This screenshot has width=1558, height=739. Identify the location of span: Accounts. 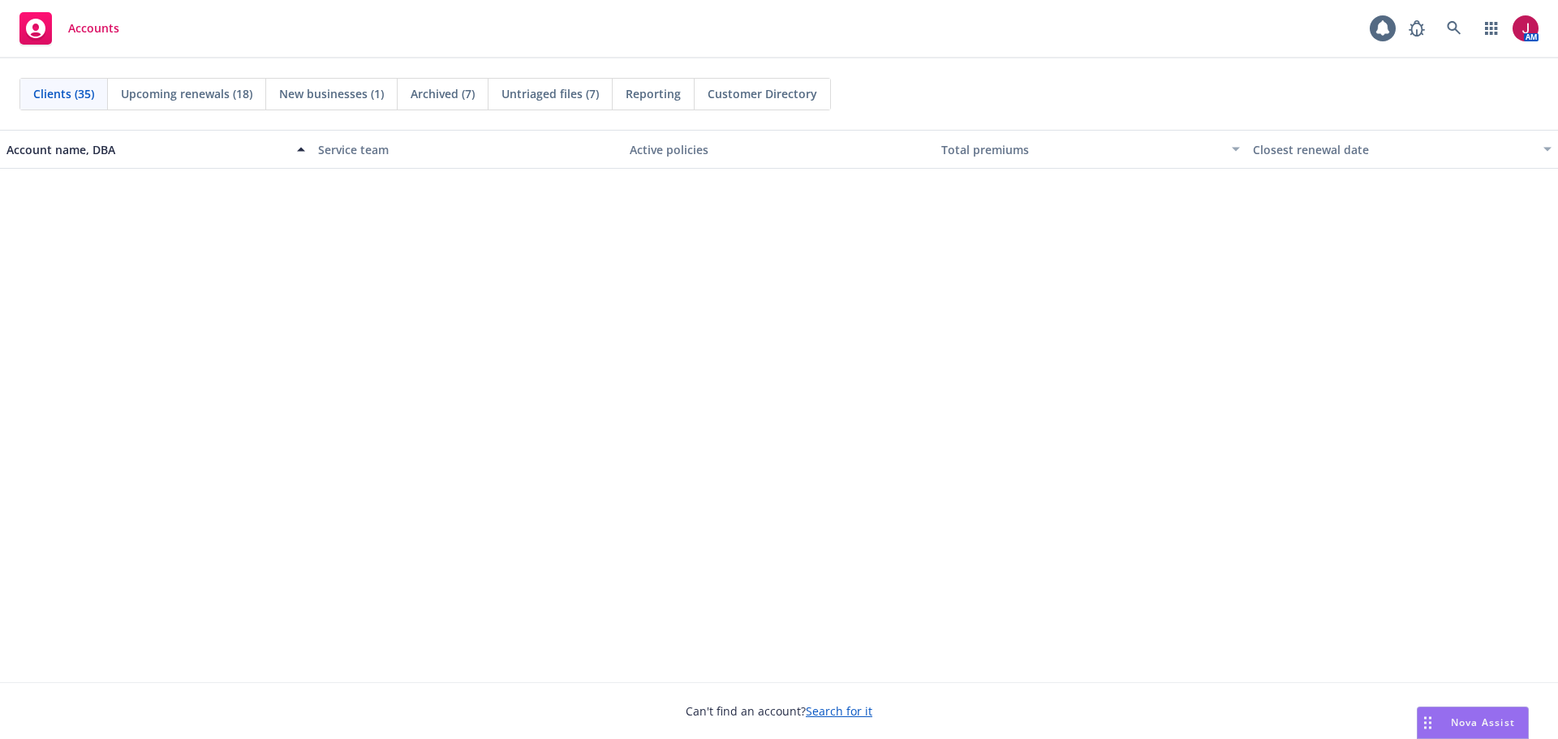
(93, 28).